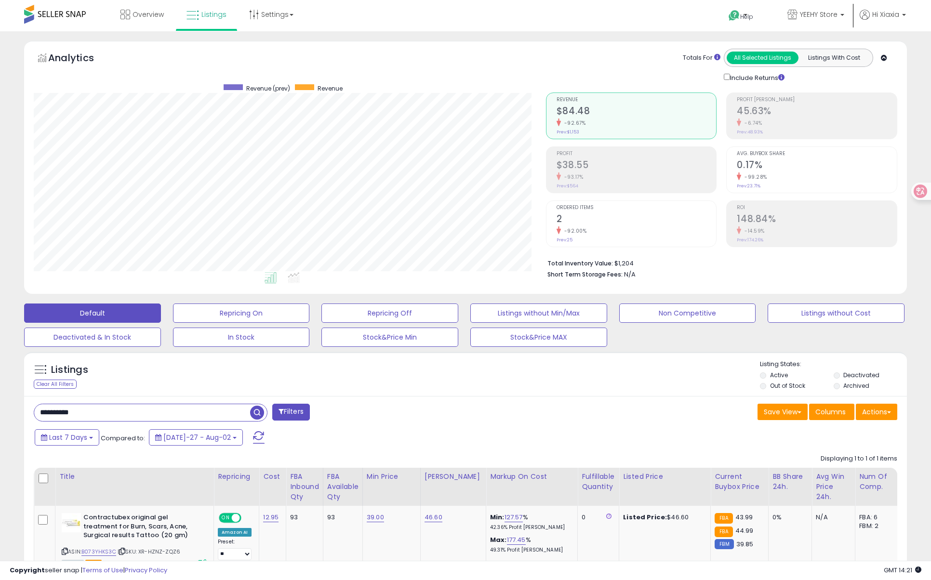  I want to click on span: Hi Xiaxia, so click(886, 14).